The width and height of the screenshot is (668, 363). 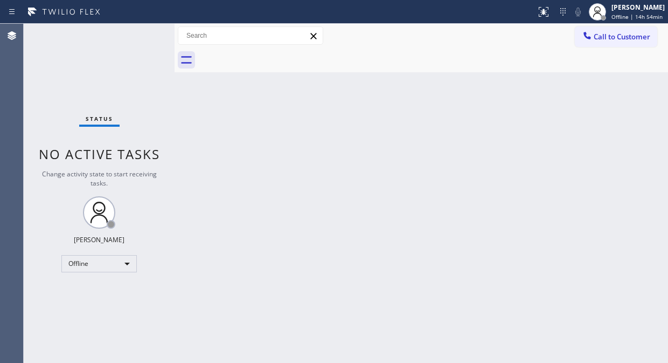 I want to click on span: Status, so click(x=99, y=119).